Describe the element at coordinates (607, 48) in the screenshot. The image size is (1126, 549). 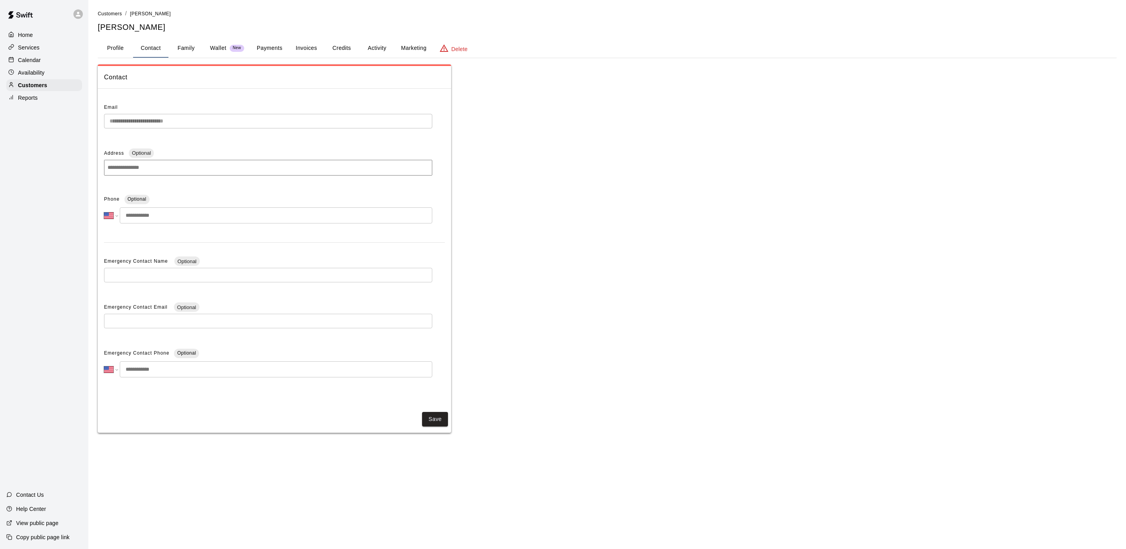
I see `div: basic tabs example` at that location.